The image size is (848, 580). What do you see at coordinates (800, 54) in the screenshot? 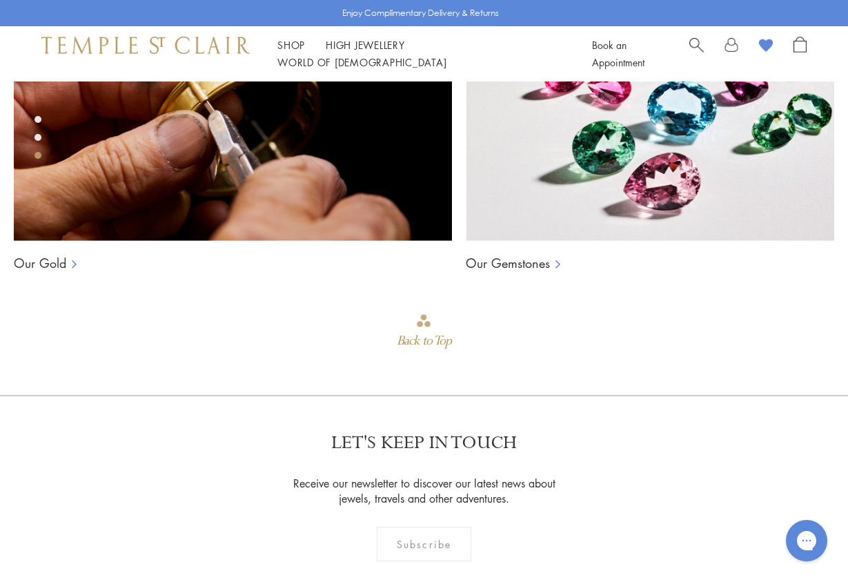
I see `a: Open Shopping Bag` at bounding box center [800, 54].